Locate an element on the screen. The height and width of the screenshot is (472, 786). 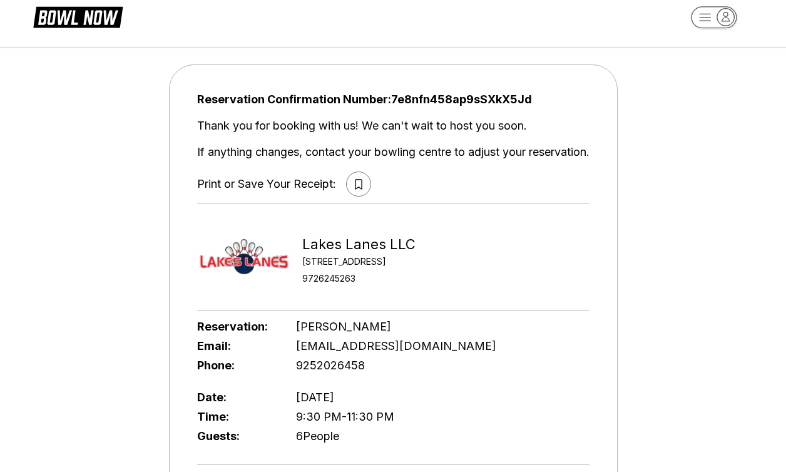
span: Reservation Confirmation Number: 7e8nfn458ap9sSXkX5Jd is located at coordinates (393, 99).